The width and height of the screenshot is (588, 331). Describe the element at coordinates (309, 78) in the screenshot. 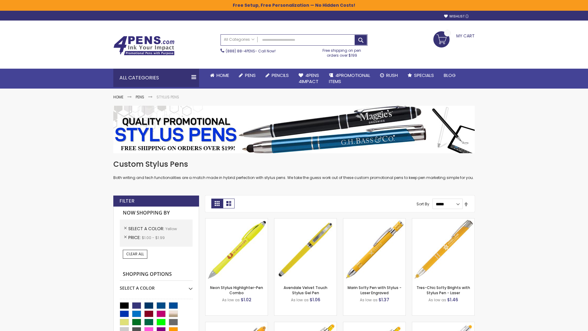

I see `span: 4Pens 4impact` at that location.